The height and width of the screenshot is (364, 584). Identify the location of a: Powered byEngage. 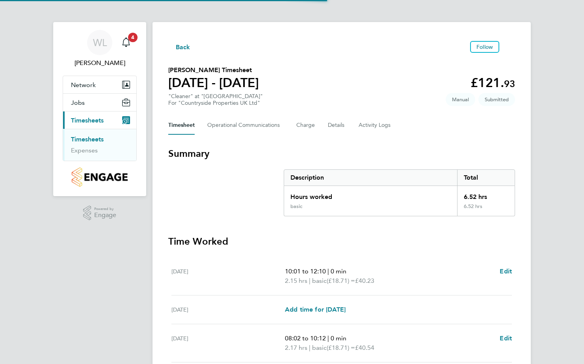
(100, 213).